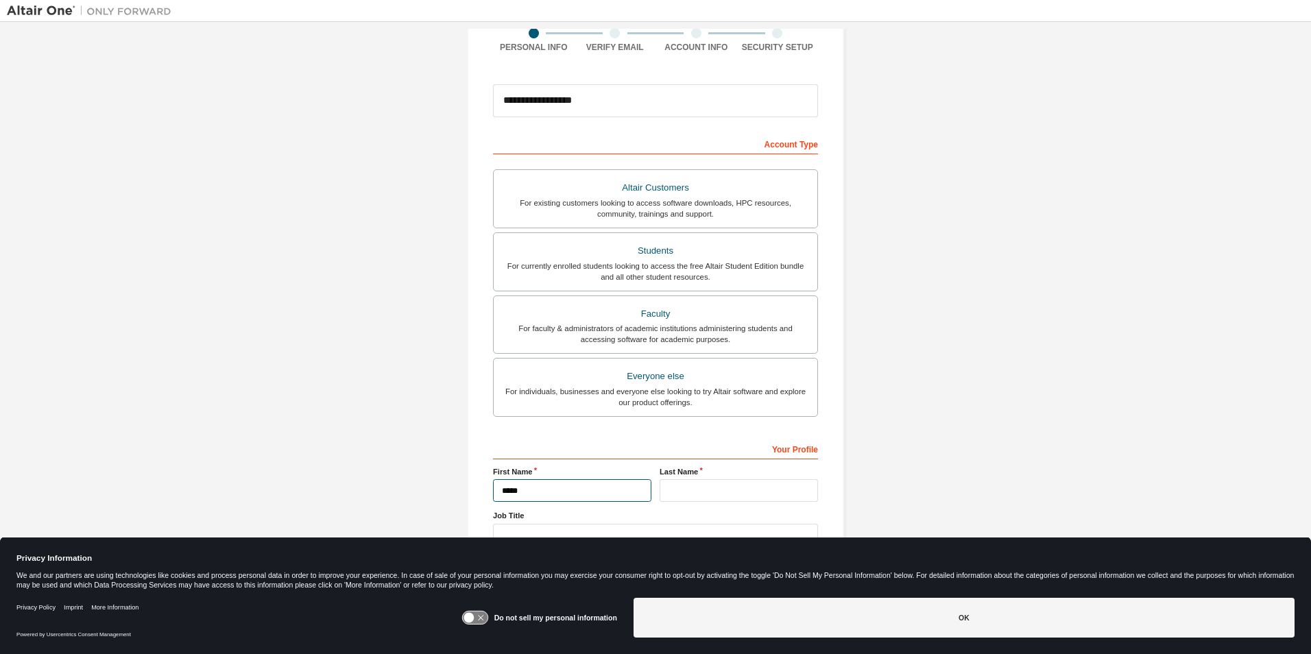 This screenshot has height=654, width=1311. What do you see at coordinates (777, 47) in the screenshot?
I see `div: Security Setup` at bounding box center [777, 47].